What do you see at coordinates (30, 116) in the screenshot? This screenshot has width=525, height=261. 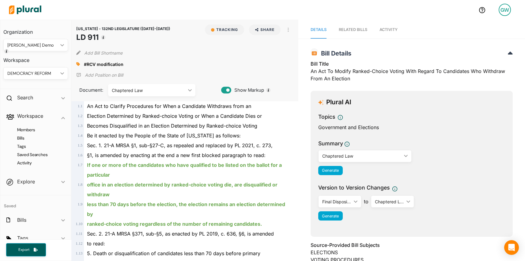 I see `h2: Workspace` at bounding box center [30, 116].